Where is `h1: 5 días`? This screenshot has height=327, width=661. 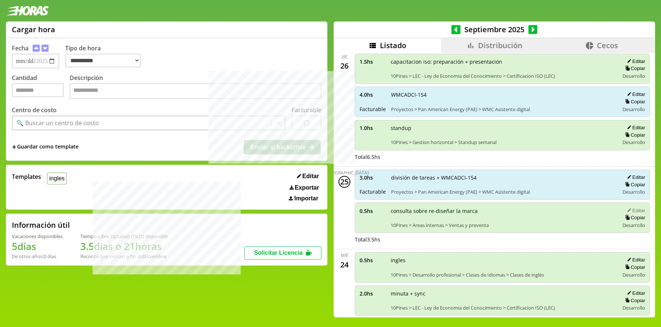 h1: 5 días is located at coordinates (37, 246).